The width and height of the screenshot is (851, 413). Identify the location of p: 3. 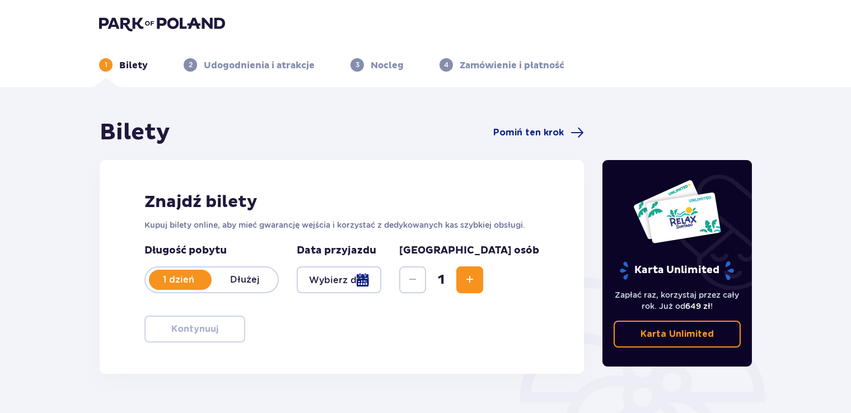
(357, 65).